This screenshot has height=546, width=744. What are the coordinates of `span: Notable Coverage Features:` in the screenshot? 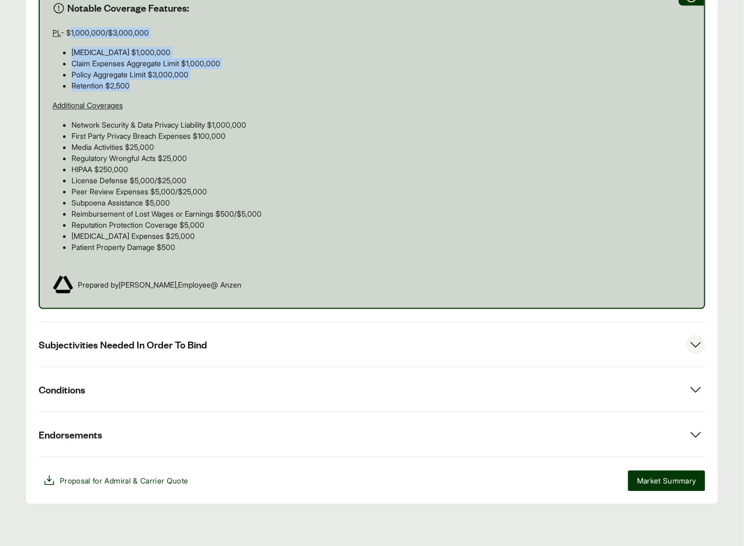 It's located at (128, 8).